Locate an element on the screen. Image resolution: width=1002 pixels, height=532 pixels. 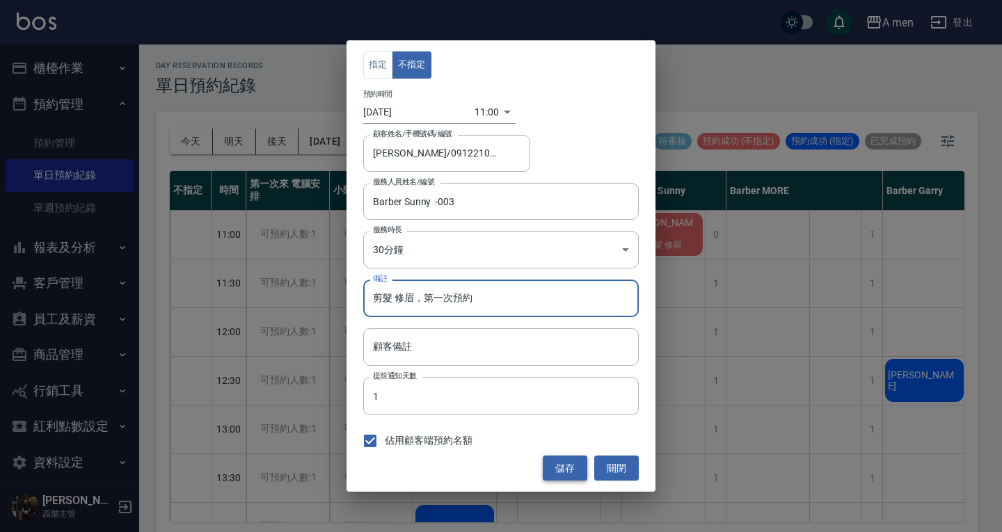
label: 備註 is located at coordinates (380, 278).